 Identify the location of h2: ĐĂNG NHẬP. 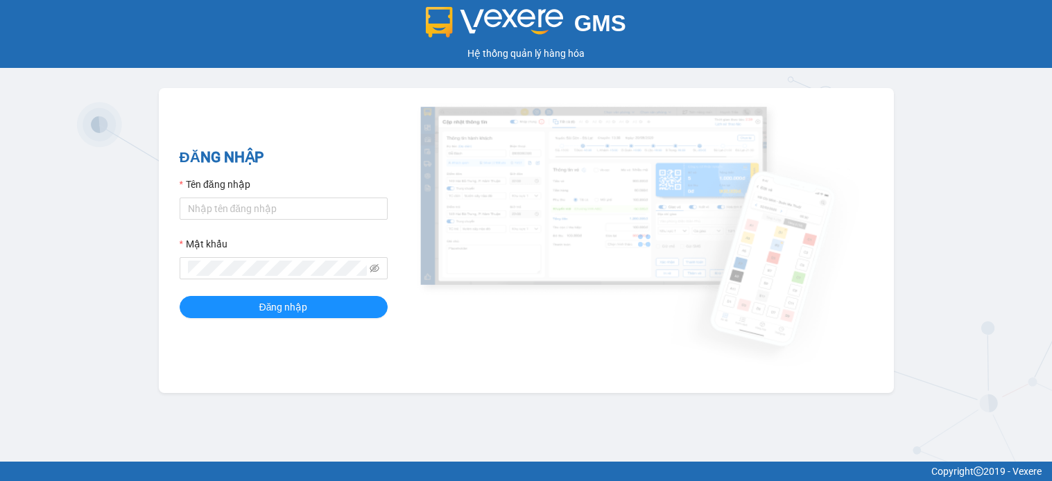
(284, 157).